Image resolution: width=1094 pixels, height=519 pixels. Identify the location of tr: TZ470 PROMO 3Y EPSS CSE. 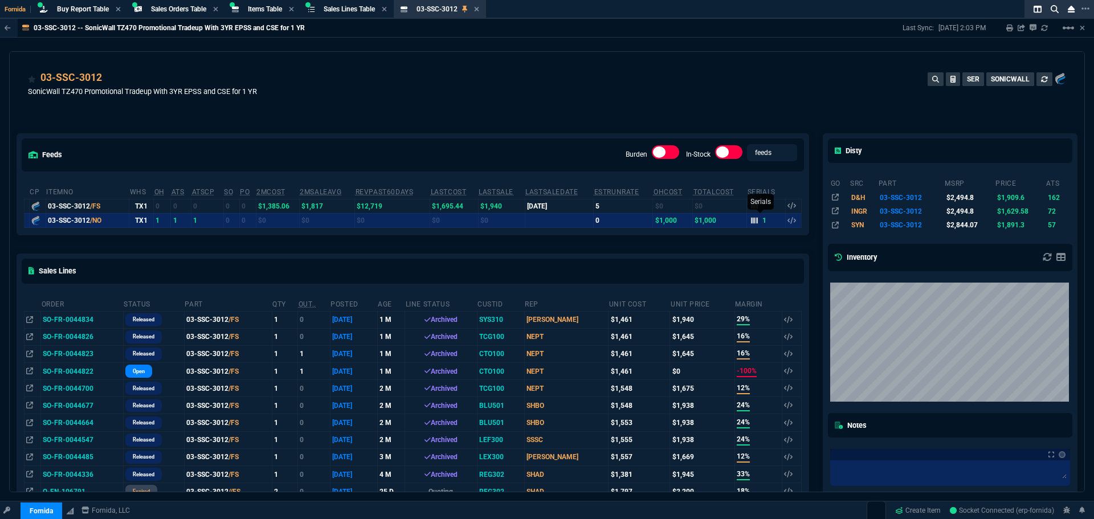
(951, 197).